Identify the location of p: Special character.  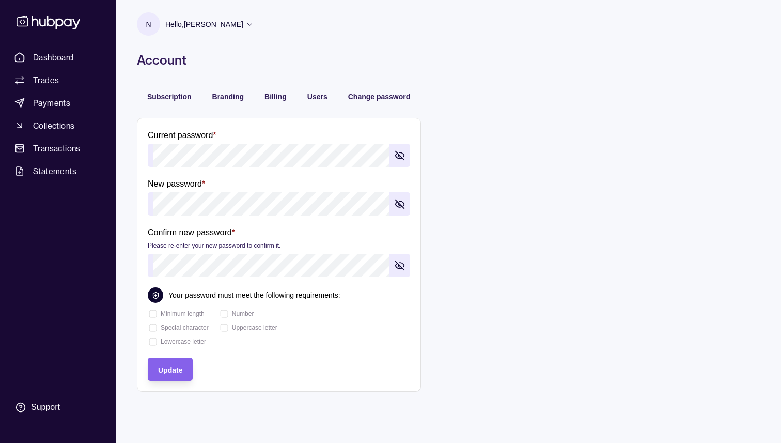
(184, 327).